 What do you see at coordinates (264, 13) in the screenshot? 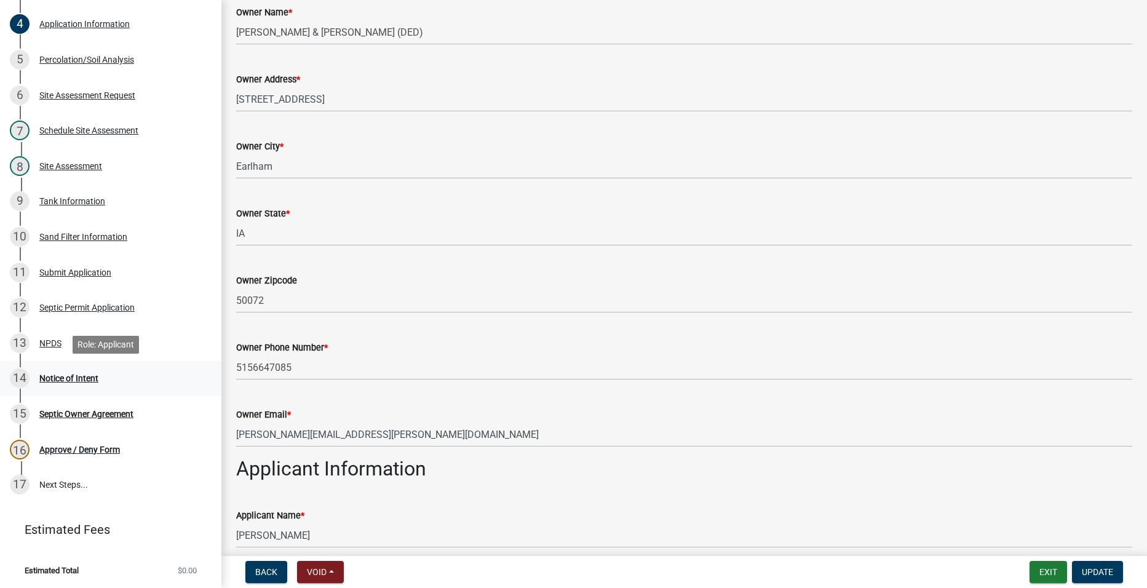
I see `label: Owner Name` at bounding box center [264, 13].